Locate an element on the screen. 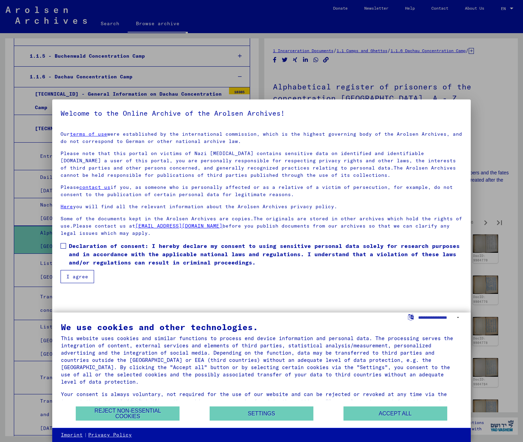  button: I agree is located at coordinates (77, 277).